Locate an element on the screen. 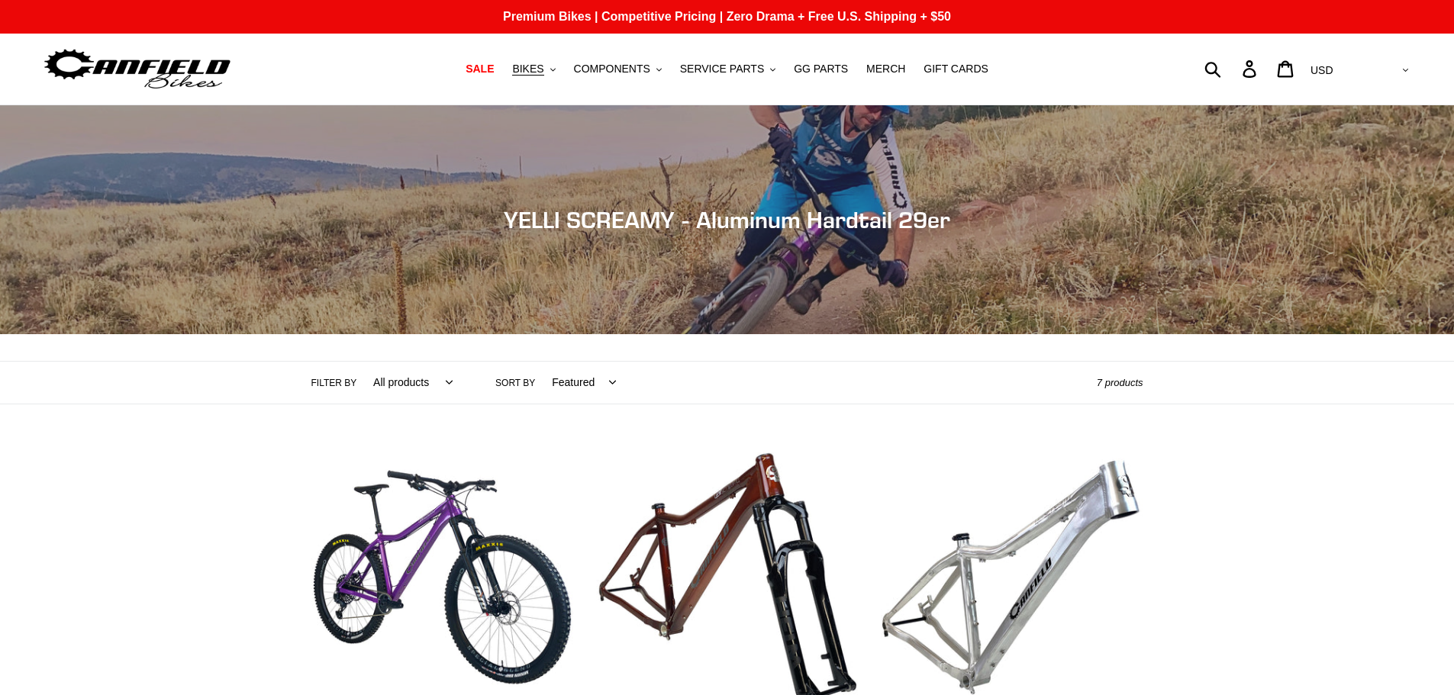  a: SALE is located at coordinates (479, 69).